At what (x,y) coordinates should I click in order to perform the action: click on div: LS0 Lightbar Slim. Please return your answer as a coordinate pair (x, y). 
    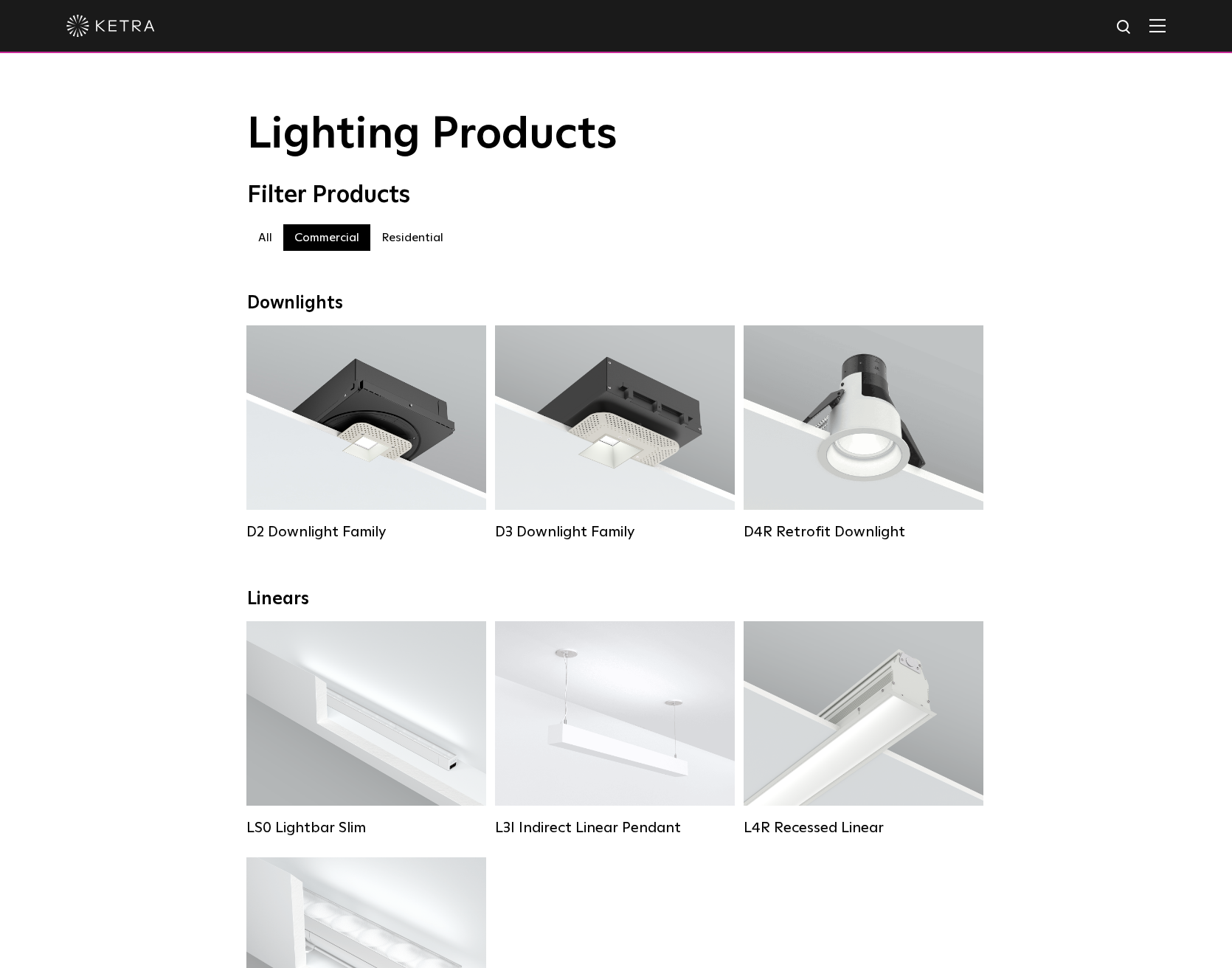
    Looking at the image, I should click on (366, 828).